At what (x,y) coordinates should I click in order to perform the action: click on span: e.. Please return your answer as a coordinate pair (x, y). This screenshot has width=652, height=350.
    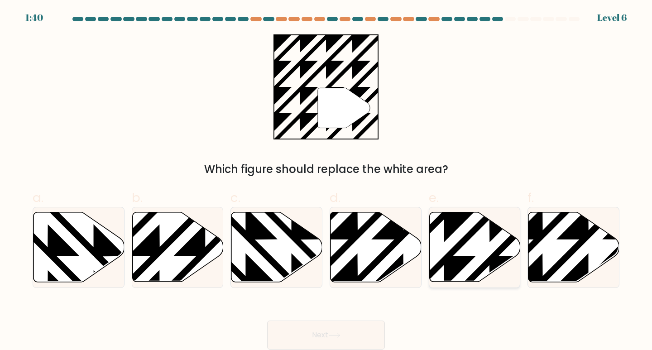
    Looking at the image, I should click on (434, 197).